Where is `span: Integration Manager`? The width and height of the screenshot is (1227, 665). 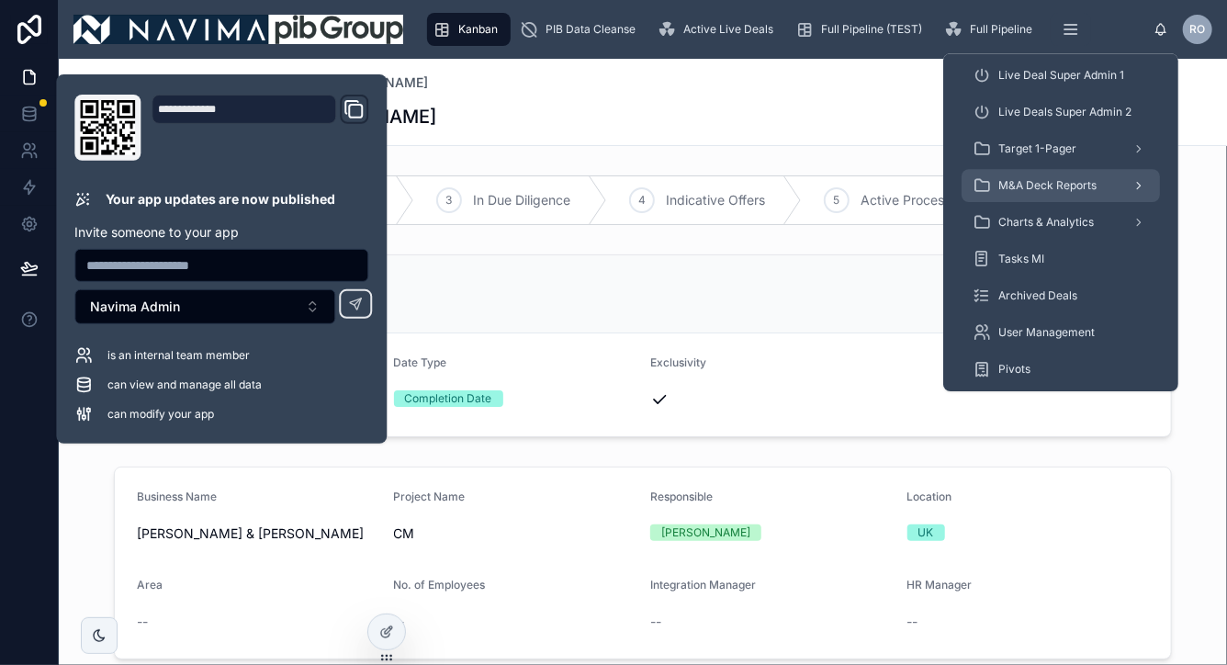 span: Integration Manager is located at coordinates (702, 584).